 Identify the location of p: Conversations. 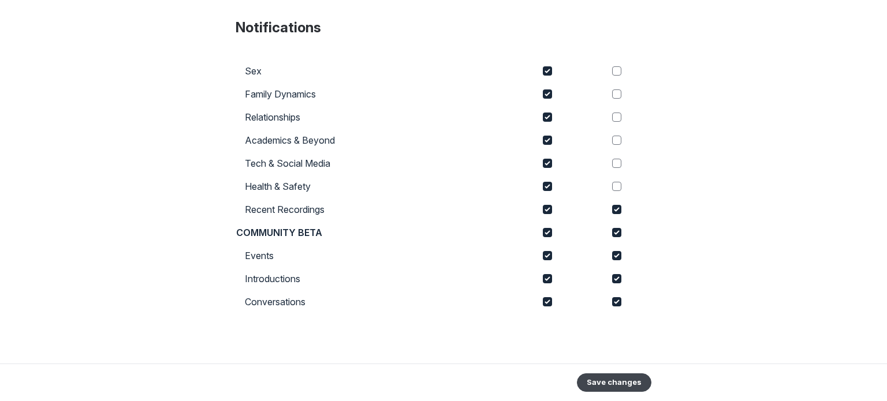
(275, 302).